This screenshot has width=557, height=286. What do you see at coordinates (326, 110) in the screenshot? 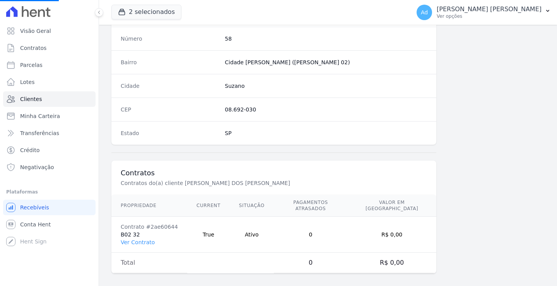
I see `dd: 08.692-030` at bounding box center [326, 110].